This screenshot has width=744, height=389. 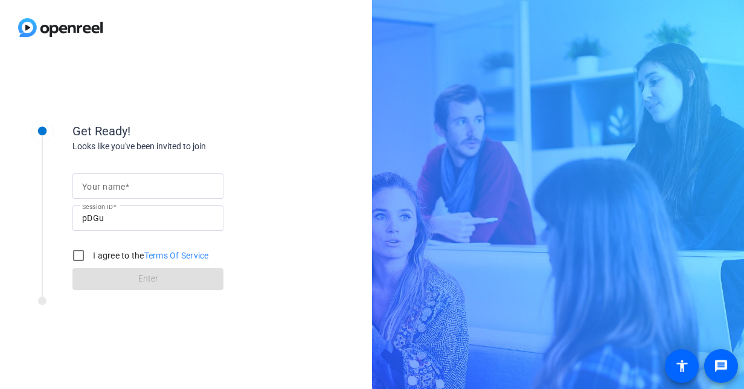 What do you see at coordinates (682, 366) in the screenshot?
I see `mat-icon: accessibility` at bounding box center [682, 366].